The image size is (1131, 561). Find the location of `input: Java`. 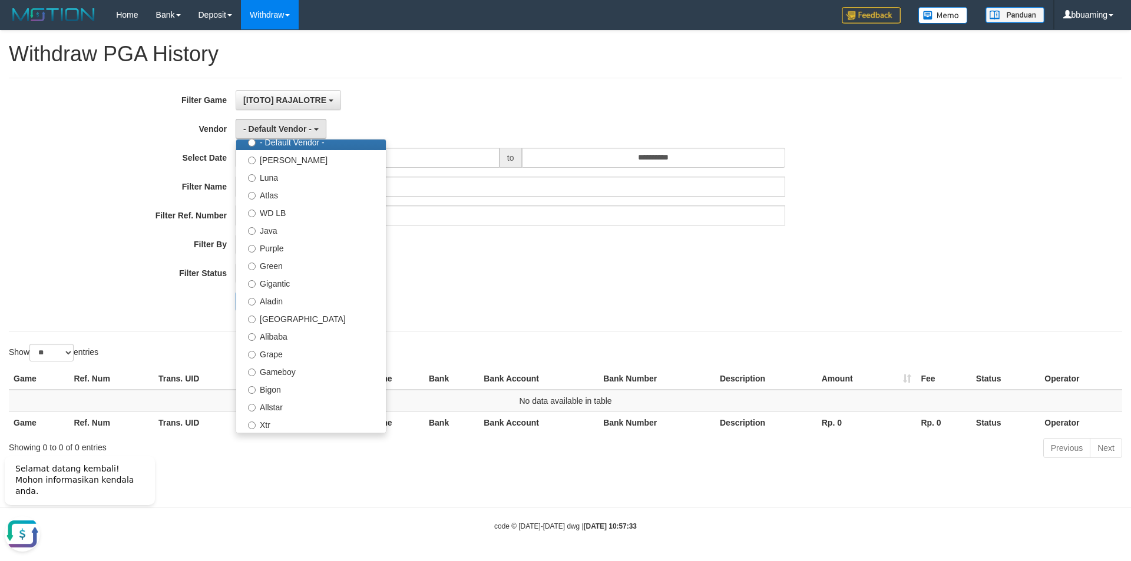

input: Java is located at coordinates (251, 231).